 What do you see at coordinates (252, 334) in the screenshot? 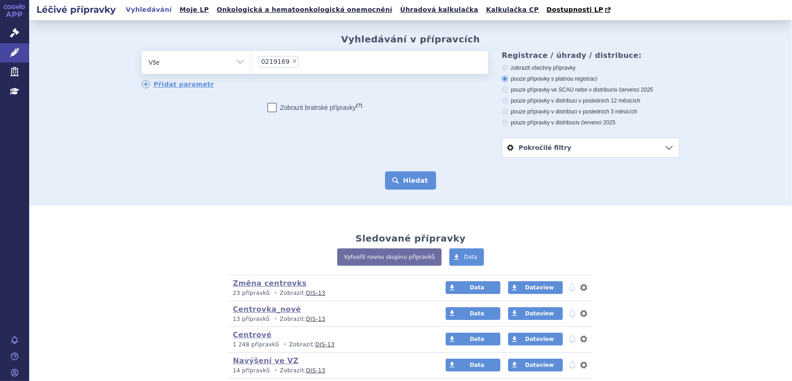
I see `a: Centrové` at bounding box center [252, 334].